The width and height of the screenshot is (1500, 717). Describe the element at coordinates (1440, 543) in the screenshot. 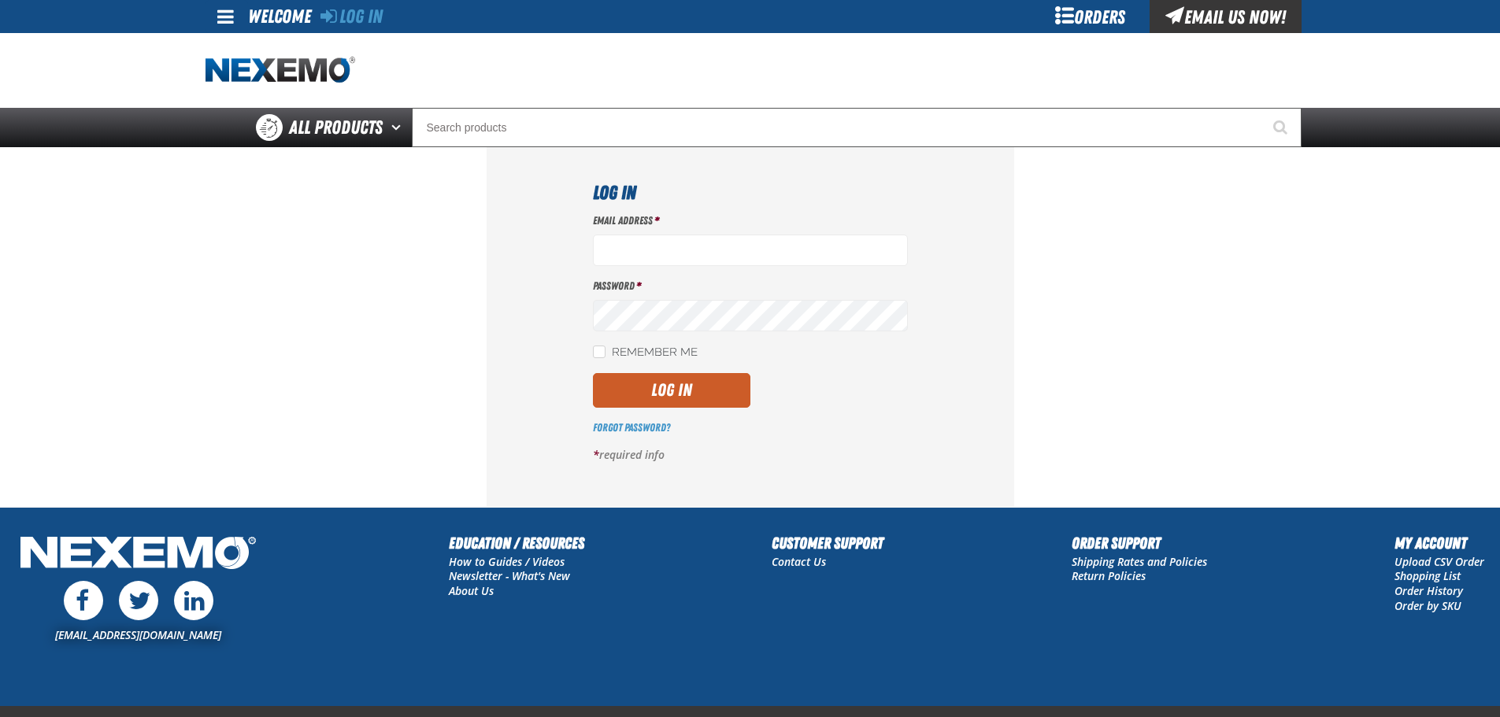

I see `h2: My Account` at that location.